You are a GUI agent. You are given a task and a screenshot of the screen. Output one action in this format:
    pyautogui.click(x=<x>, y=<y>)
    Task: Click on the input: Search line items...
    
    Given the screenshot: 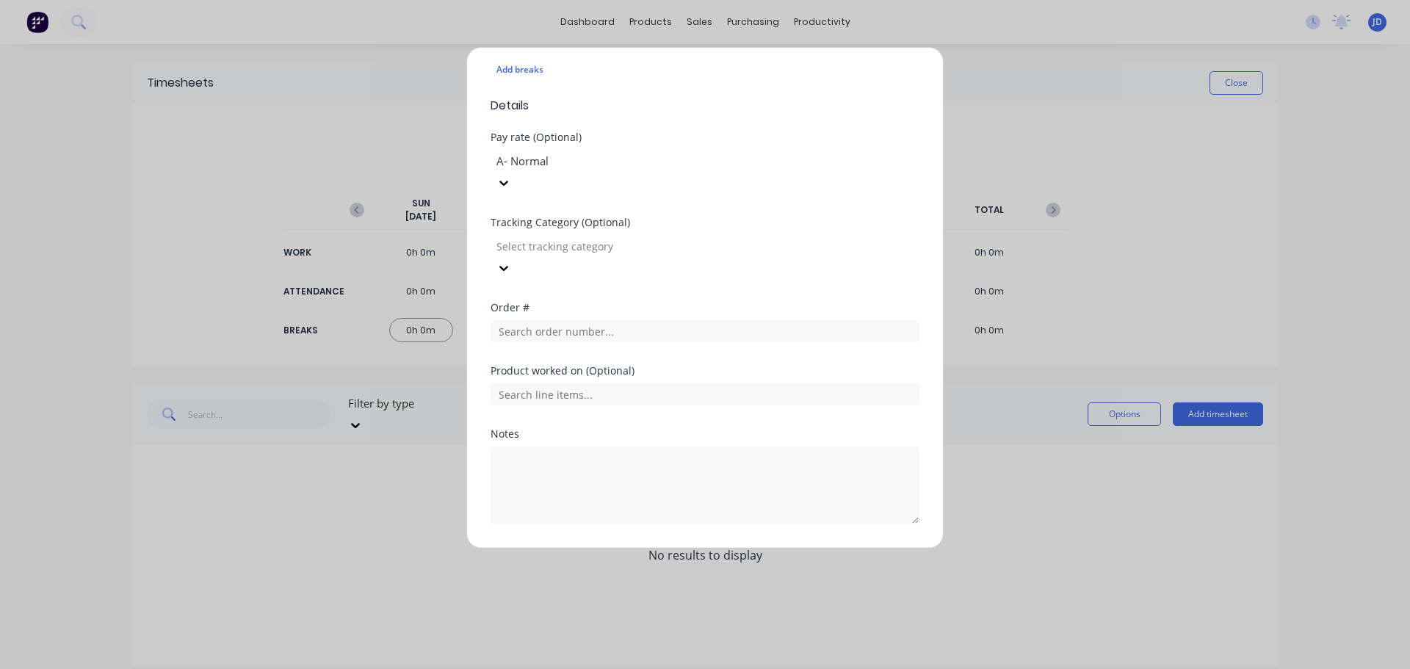 What is the action you would take?
    pyautogui.click(x=705, y=394)
    